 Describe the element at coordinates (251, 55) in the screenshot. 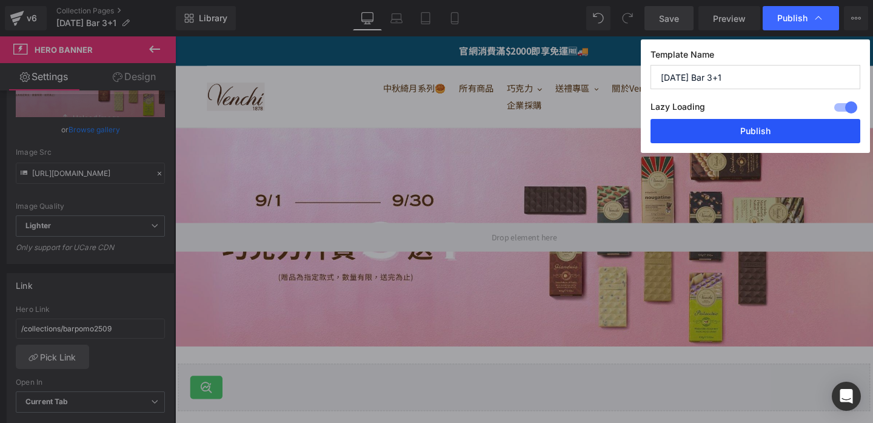

I see `a: 中秋綺月系列🥮` at that location.